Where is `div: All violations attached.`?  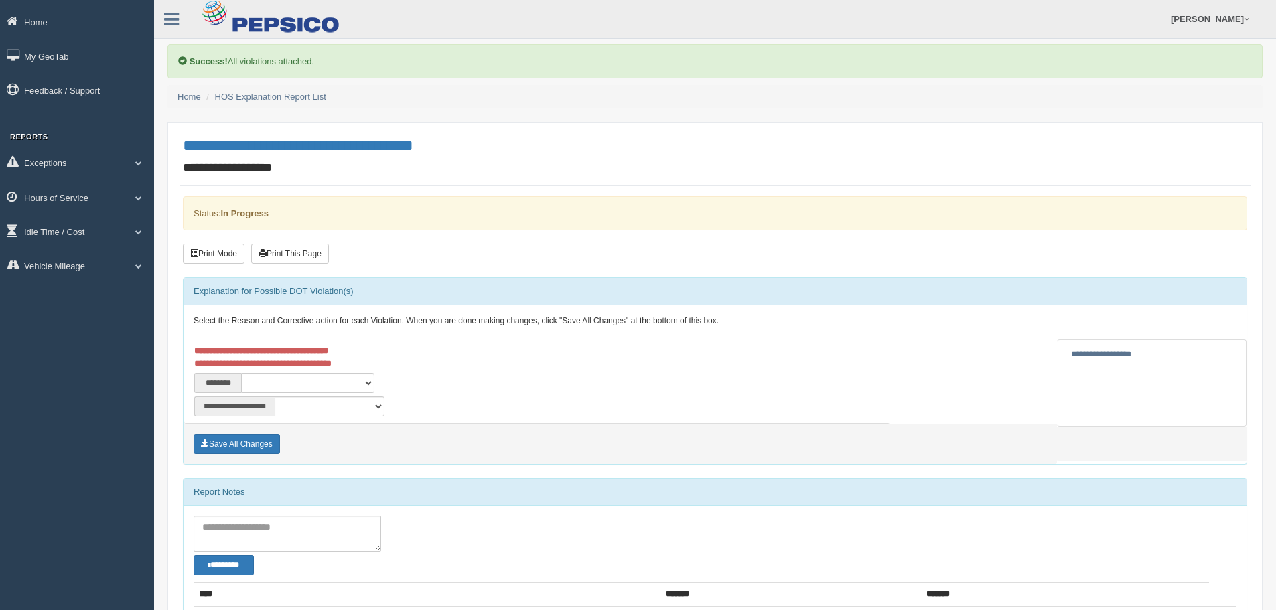
div: All violations attached. is located at coordinates (715, 61).